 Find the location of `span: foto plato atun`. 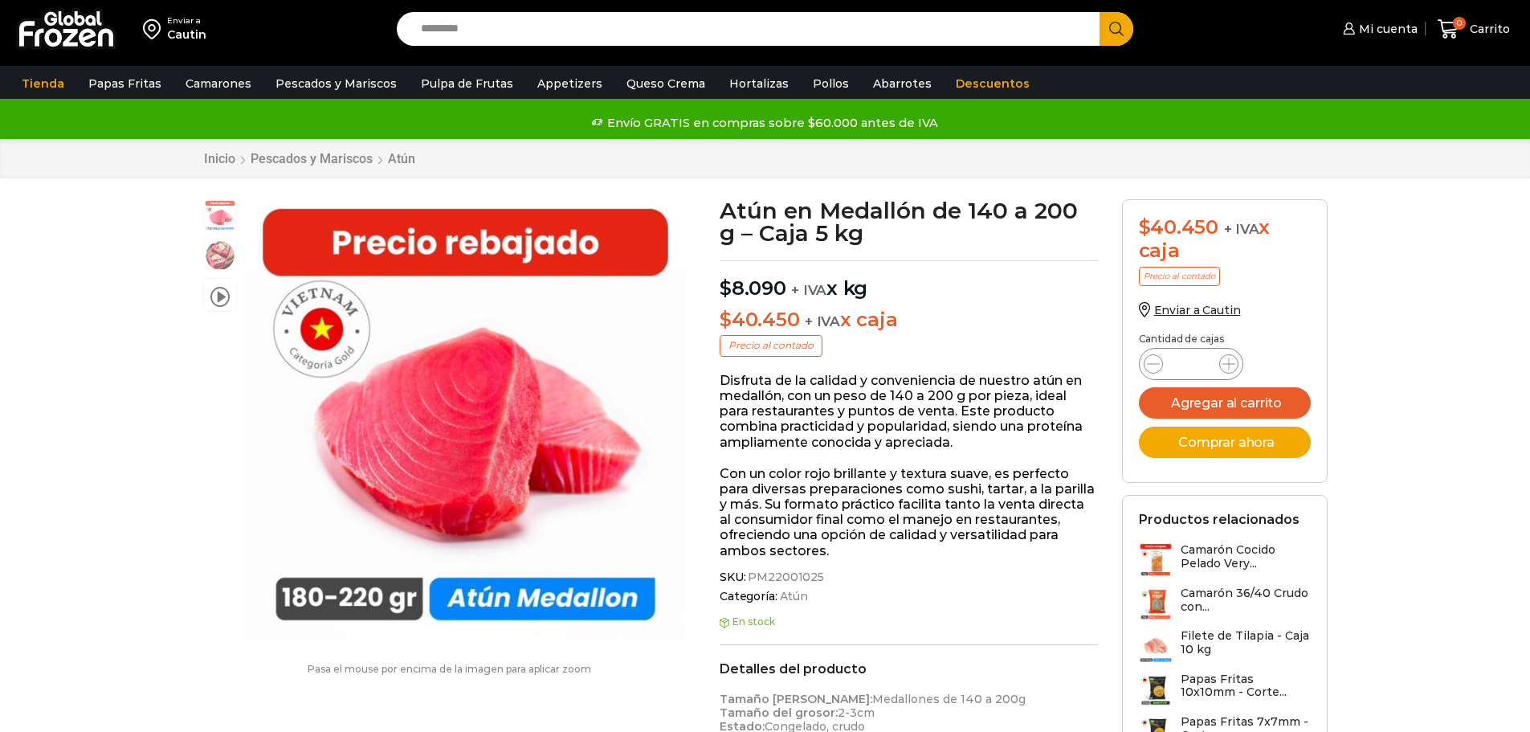

span: foto plato atun is located at coordinates (220, 255).